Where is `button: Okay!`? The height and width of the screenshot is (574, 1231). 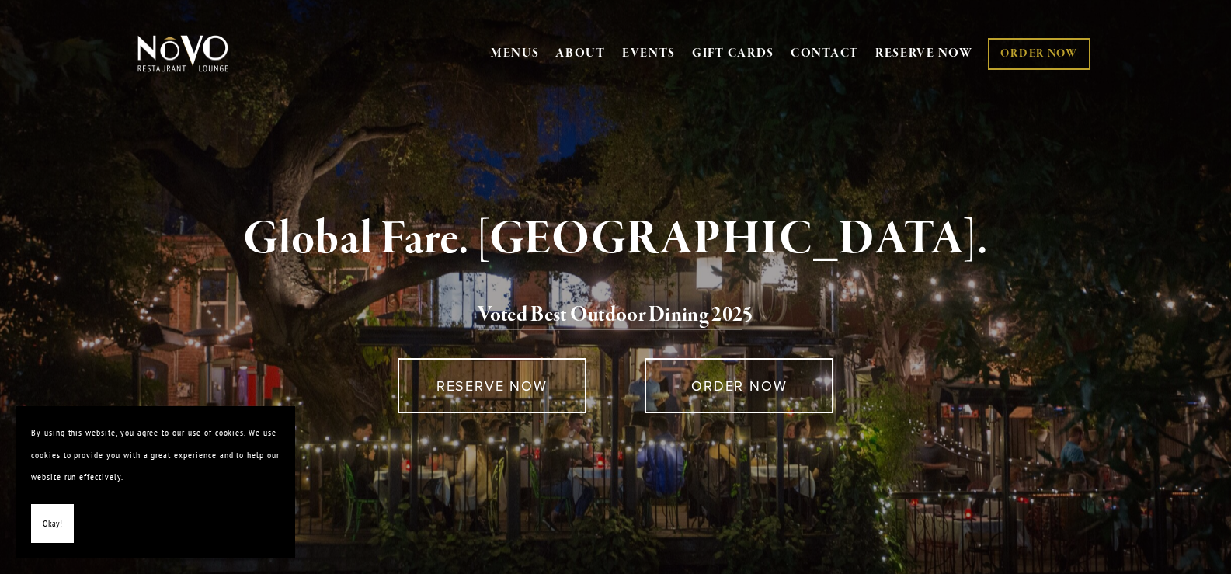 button: Okay! is located at coordinates (52, 523).